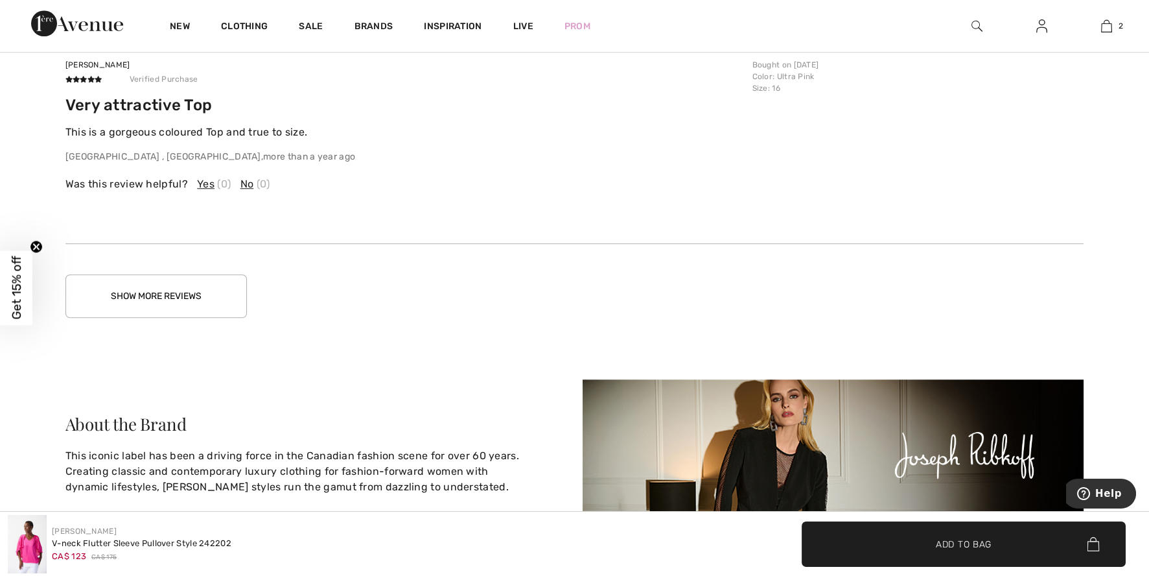  Describe the element at coordinates (1106, 26) in the screenshot. I see `a: 2` at that location.